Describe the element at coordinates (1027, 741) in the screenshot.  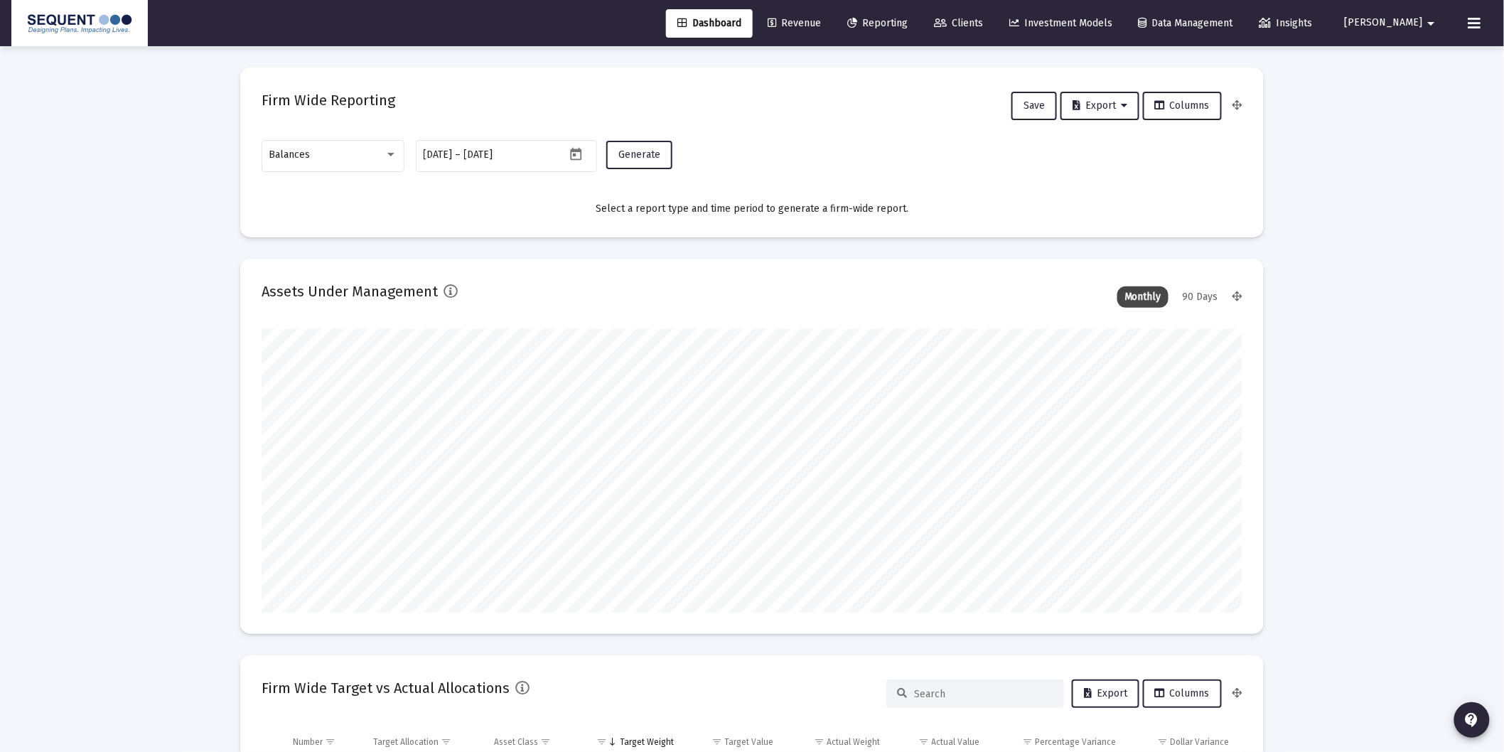
I see `span: Show filter options for column 'Percentage Variance'` at that location.